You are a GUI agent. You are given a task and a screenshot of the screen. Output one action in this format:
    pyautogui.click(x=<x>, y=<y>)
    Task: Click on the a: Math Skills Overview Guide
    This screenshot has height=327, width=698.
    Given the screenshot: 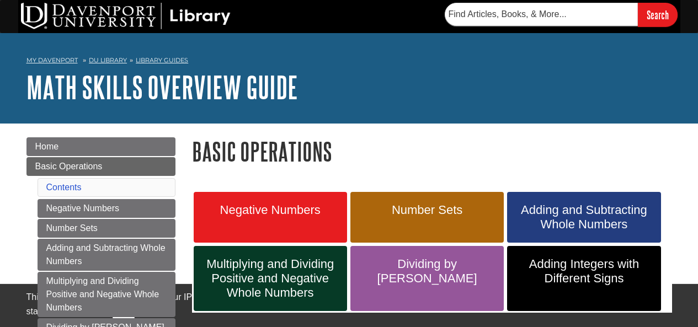 What is the action you would take?
    pyautogui.click(x=162, y=87)
    